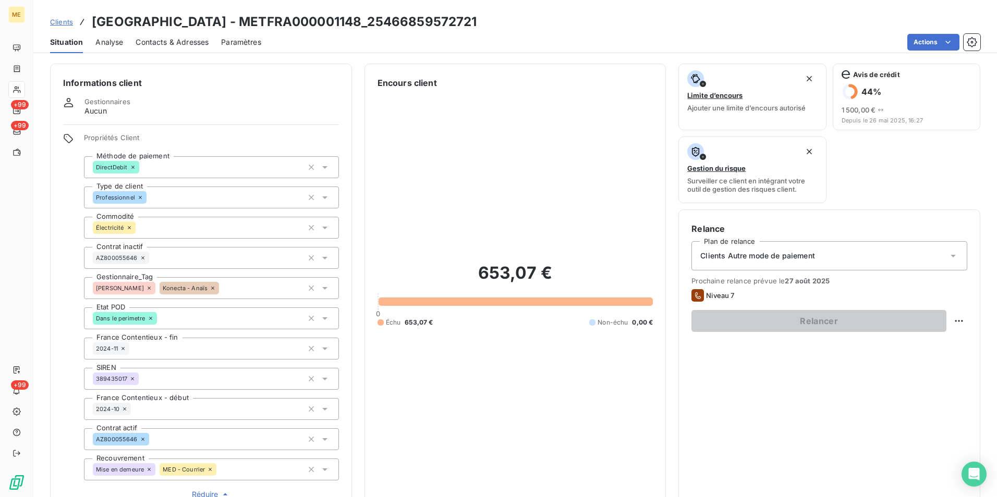 The width and height of the screenshot is (997, 497). What do you see at coordinates (720, 296) in the screenshot?
I see `span: Niveau 7` at bounding box center [720, 296].